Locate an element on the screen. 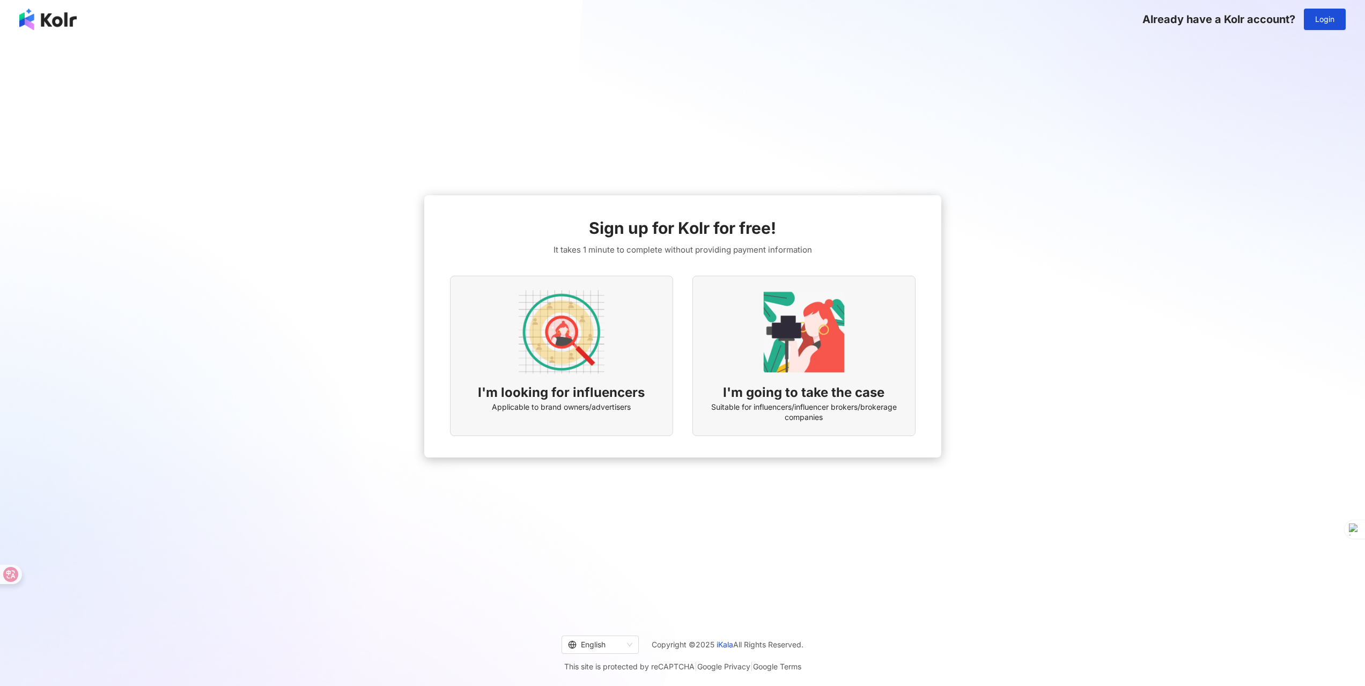  img: KOL identity option is located at coordinates (804, 332).